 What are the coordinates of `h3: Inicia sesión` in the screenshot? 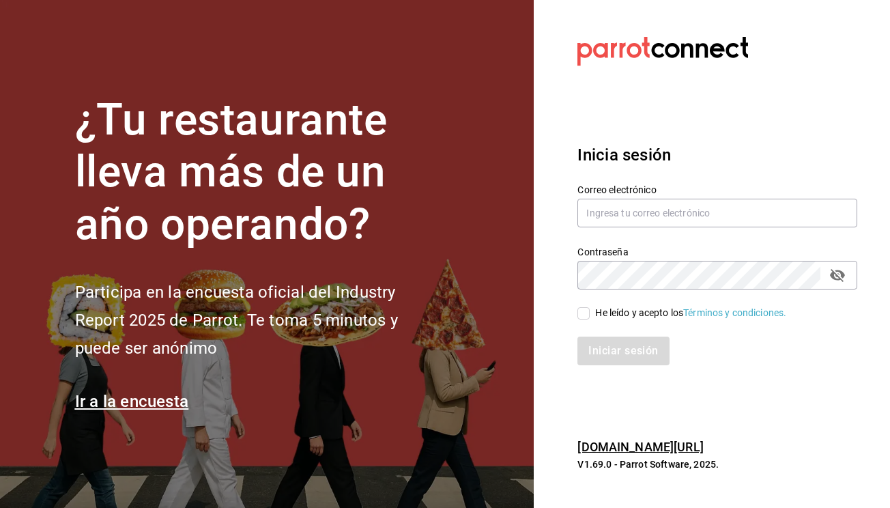 It's located at (718, 155).